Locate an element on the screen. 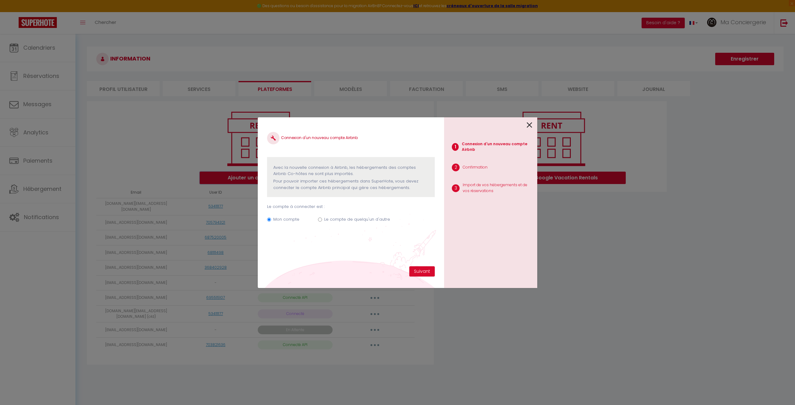  p: Le compte à connecter est : is located at coordinates (351, 207).